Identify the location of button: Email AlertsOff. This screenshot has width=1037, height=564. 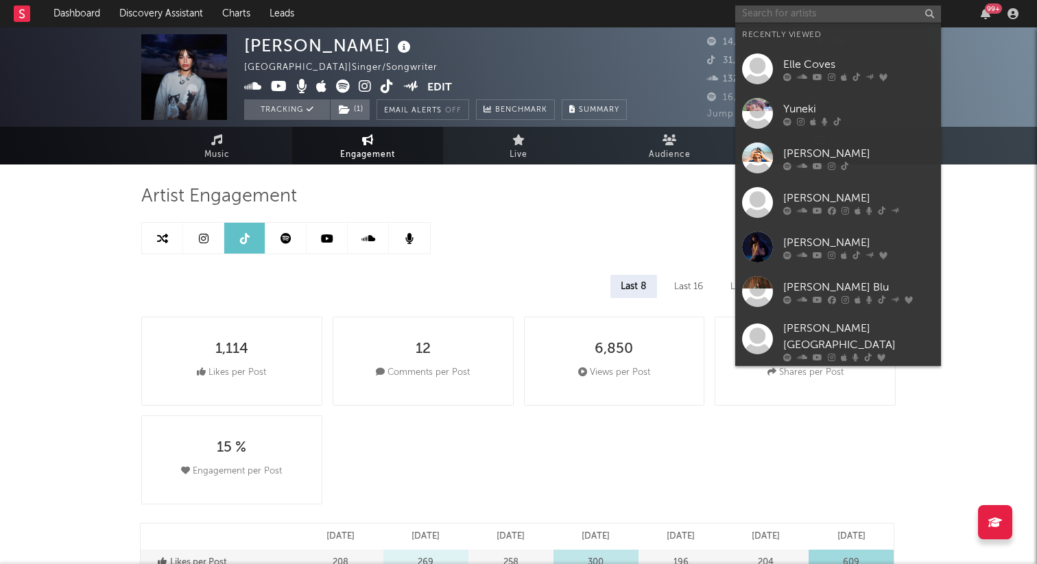
(422, 110).